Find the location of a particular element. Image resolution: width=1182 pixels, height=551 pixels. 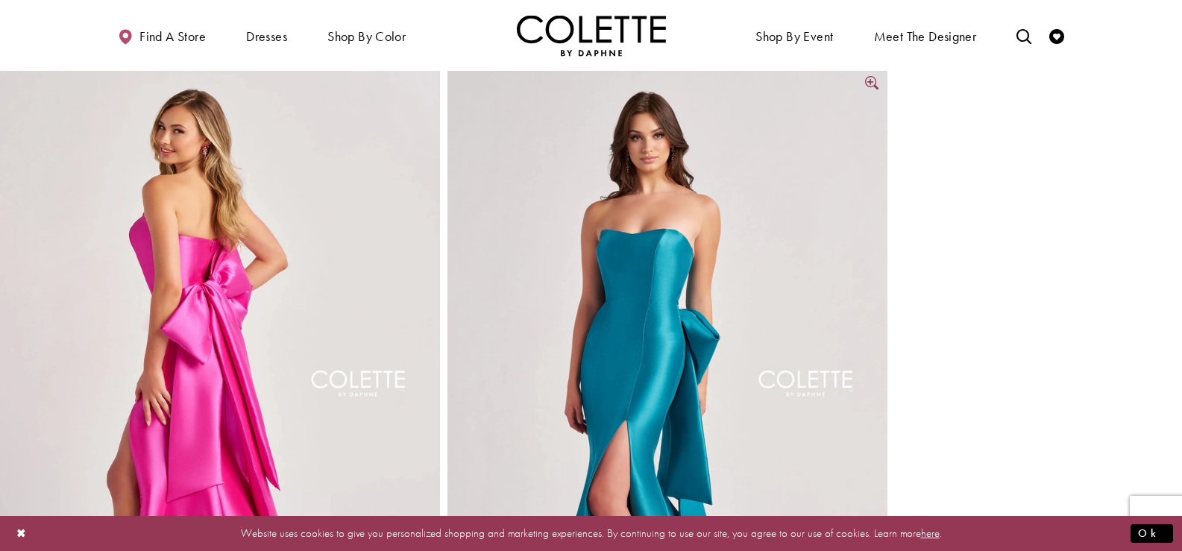

p: Website uses cookies to give you personalized shopping and marketing experiences. By continuing t... is located at coordinates (590, 533).